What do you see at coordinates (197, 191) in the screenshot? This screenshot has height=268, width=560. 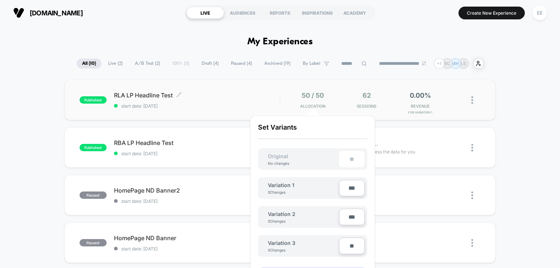 I see `span: HomePage ND Banner2` at bounding box center [197, 191].